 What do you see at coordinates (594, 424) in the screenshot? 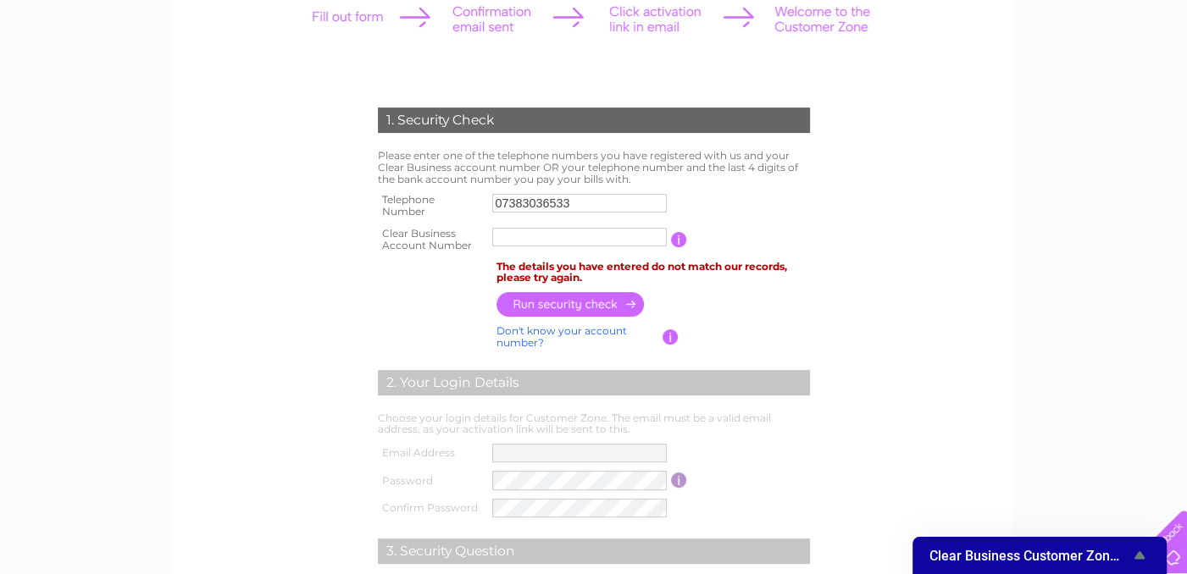
I see `td: Choose your login details for Customer Zone. The email must be a valid email address, as your act...` at bounding box center [594, 424].